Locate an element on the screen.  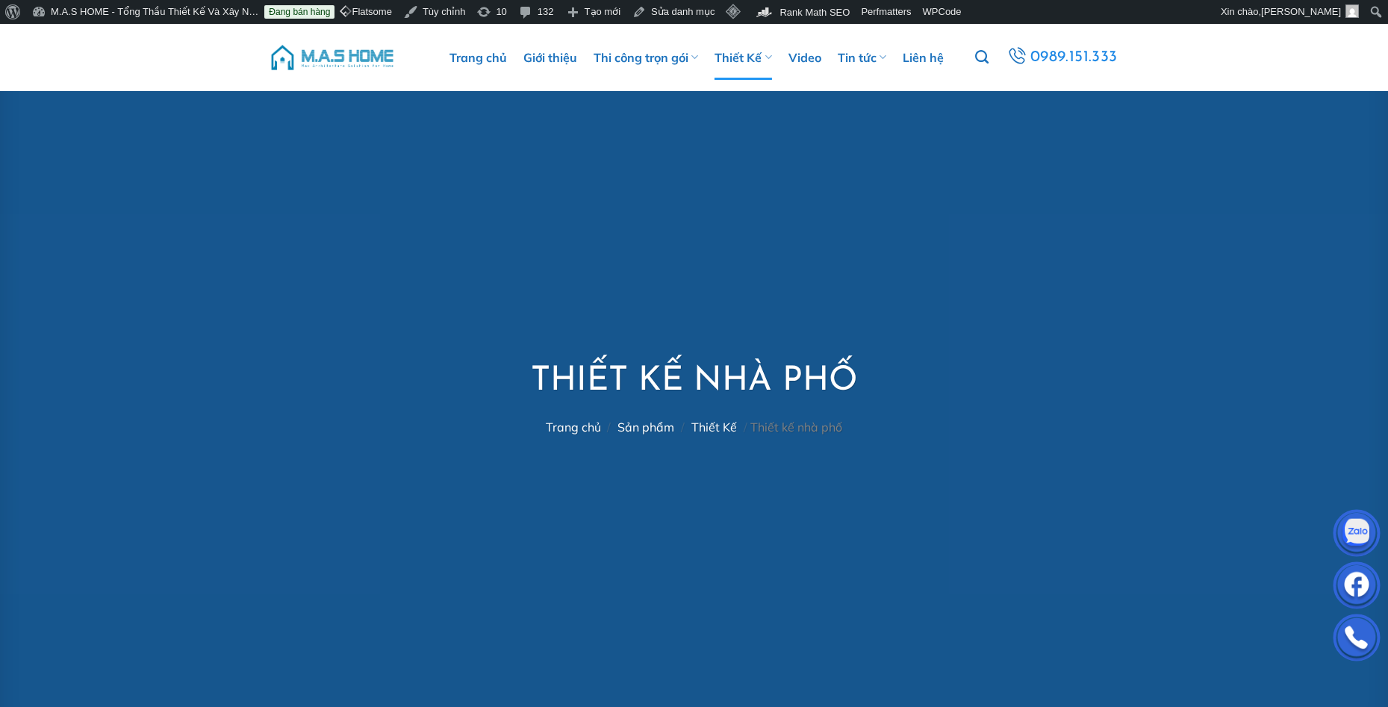
a: Sản phẩm is located at coordinates (646, 427).